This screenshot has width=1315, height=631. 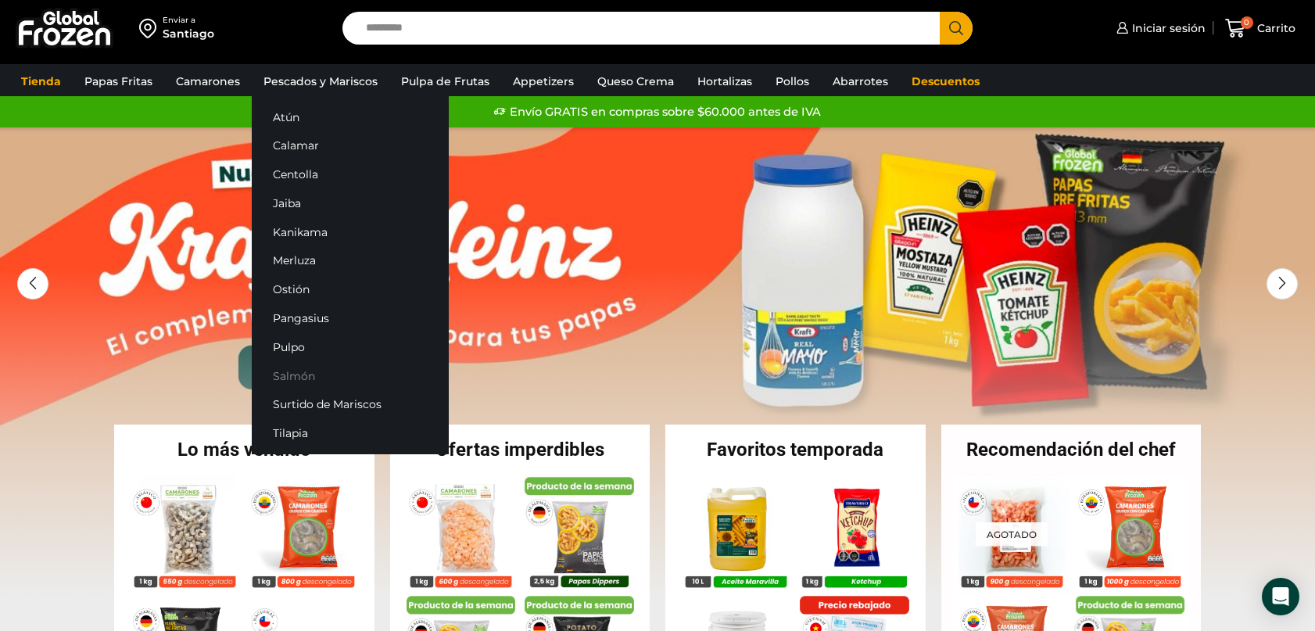 I want to click on a: Hortalizas, so click(x=725, y=81).